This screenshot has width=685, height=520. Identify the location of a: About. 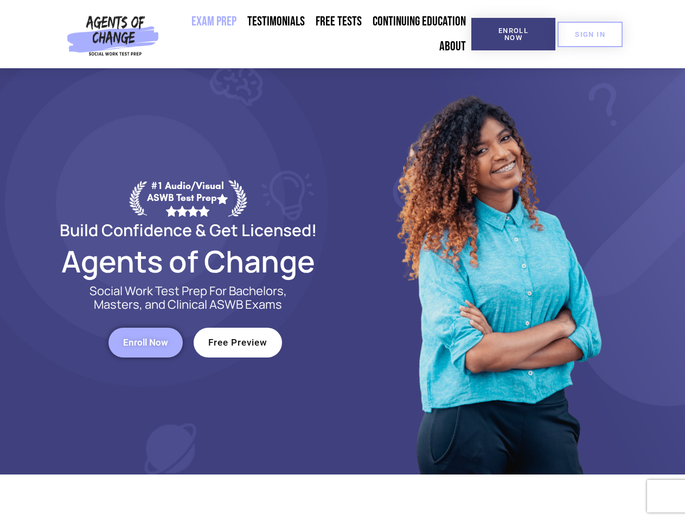
(452, 47).